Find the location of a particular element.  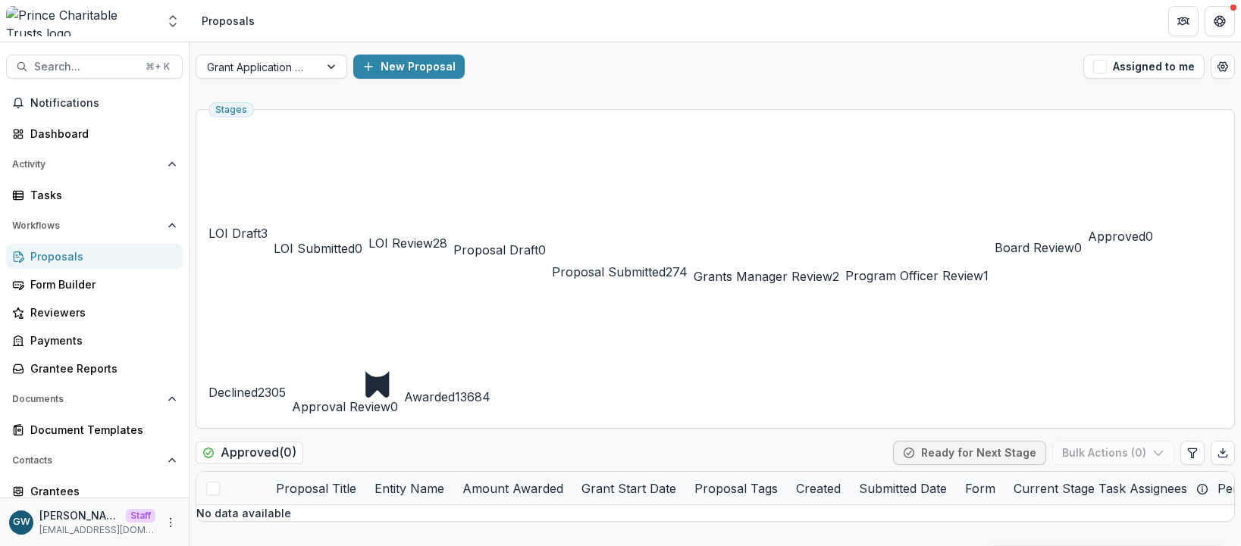

span: 2 is located at coordinates (835, 277).